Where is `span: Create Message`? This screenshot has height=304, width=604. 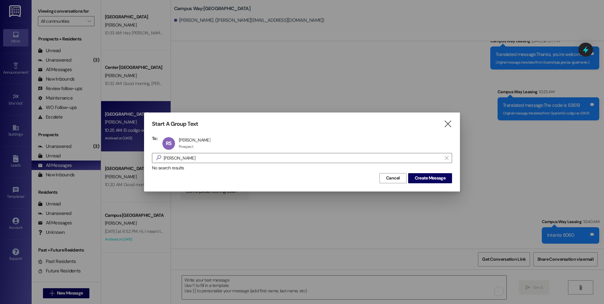 span: Create Message is located at coordinates (430, 178).